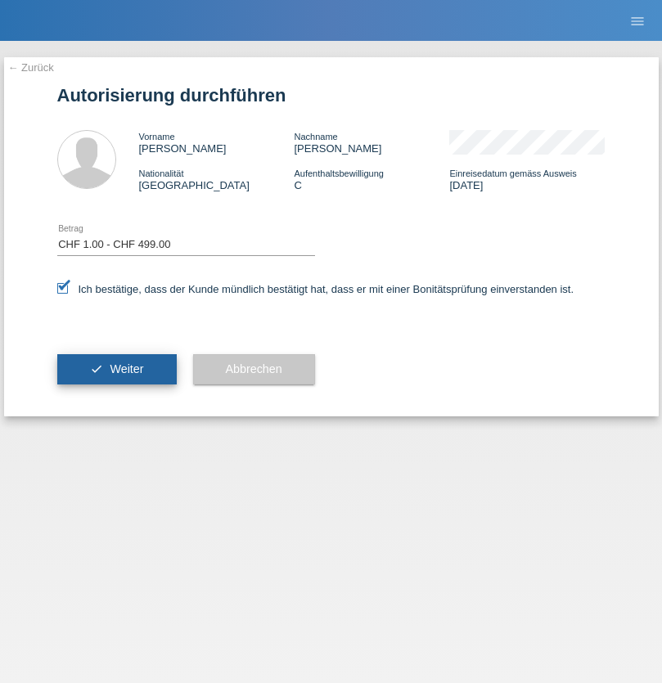  I want to click on a: menu, so click(637, 20).